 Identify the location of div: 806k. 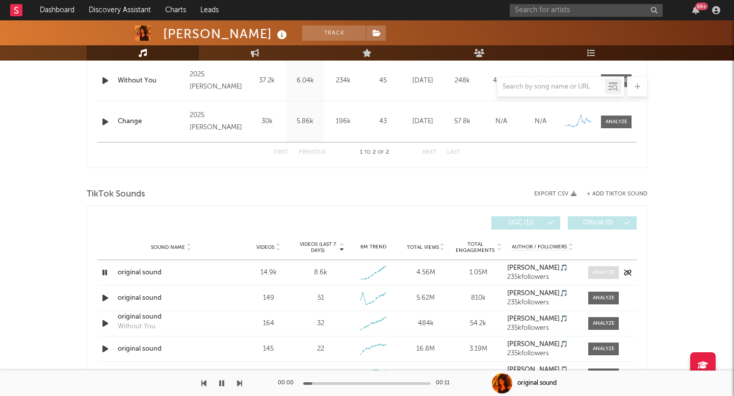
(425, 375).